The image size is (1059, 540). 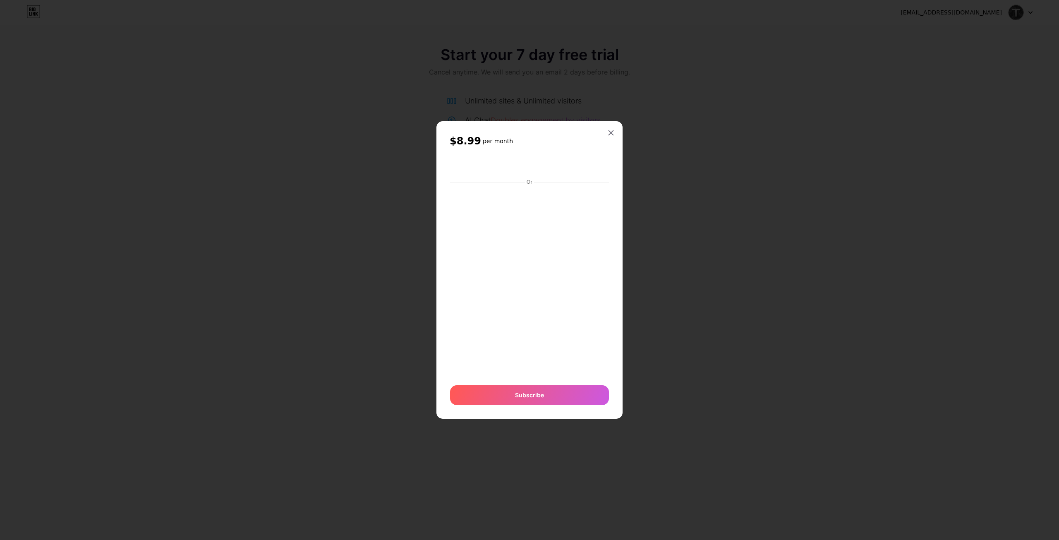 I want to click on h6: per month, so click(x=498, y=141).